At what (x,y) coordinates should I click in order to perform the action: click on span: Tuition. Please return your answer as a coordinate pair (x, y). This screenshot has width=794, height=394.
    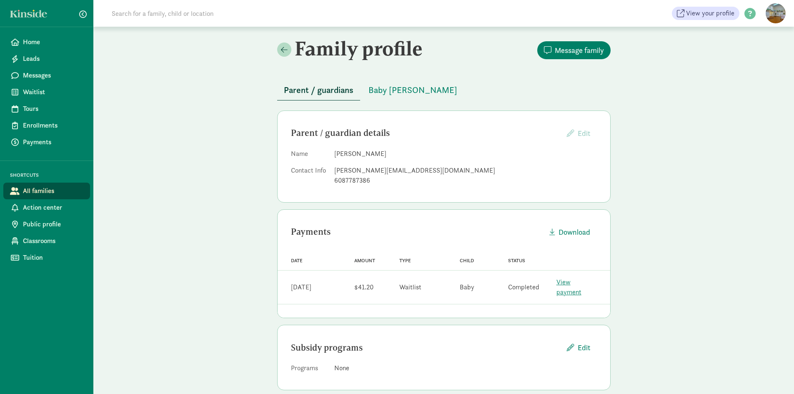
    Looking at the image, I should click on (53, 257).